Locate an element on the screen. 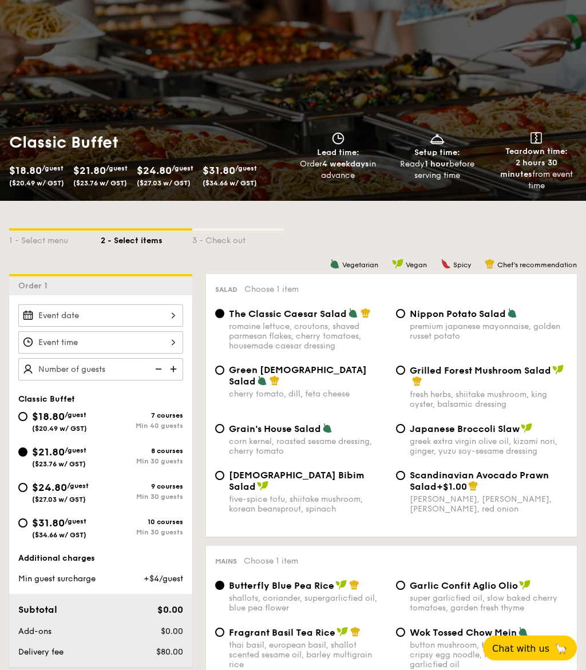  span: Min guest surcharge is located at coordinates (57, 579).